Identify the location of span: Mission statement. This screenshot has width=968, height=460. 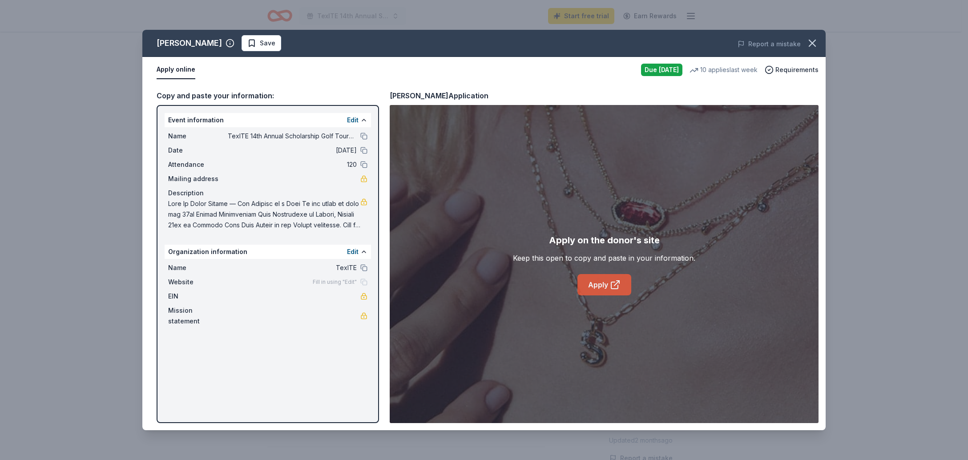
(198, 316).